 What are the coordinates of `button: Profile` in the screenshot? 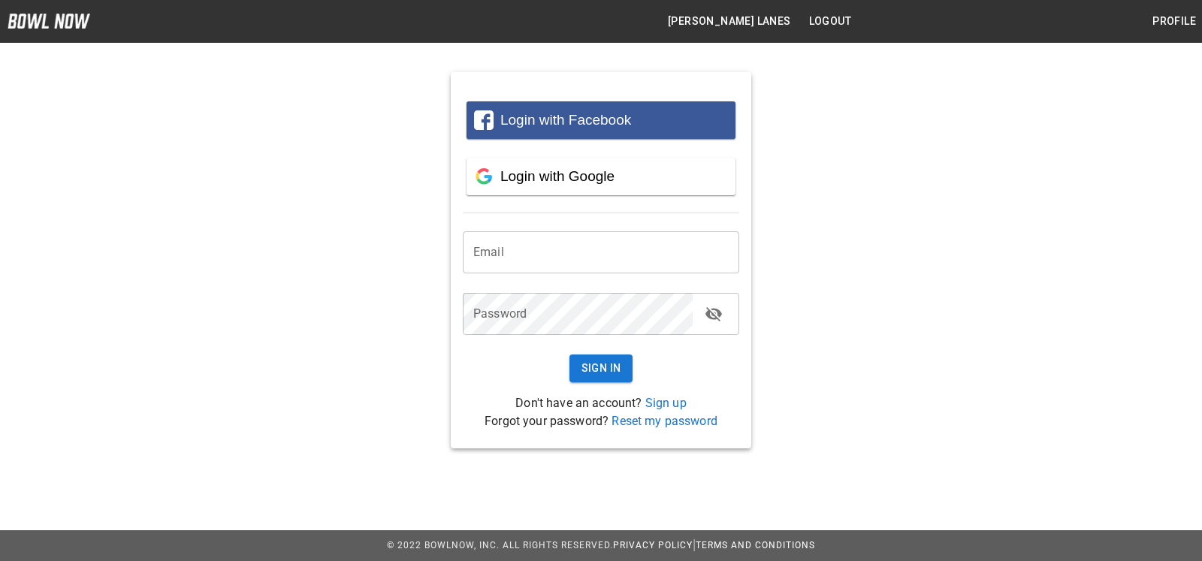 It's located at (1174, 21).